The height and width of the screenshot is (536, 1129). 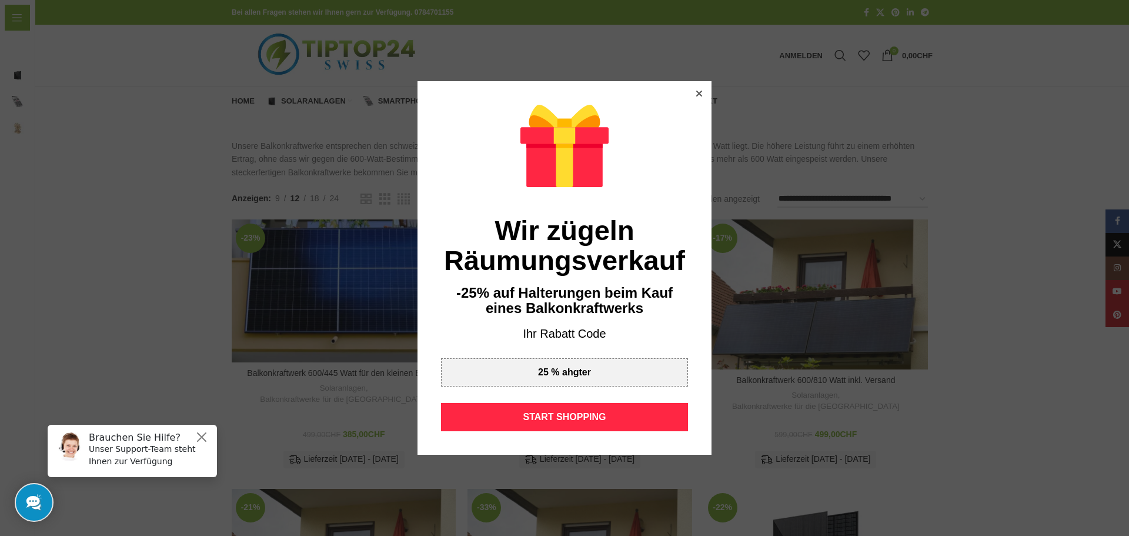 What do you see at coordinates (111, 40) in the screenshot?
I see `p: Unser Support-Team steht Ihnen zur Verfügung` at bounding box center [111, 40].